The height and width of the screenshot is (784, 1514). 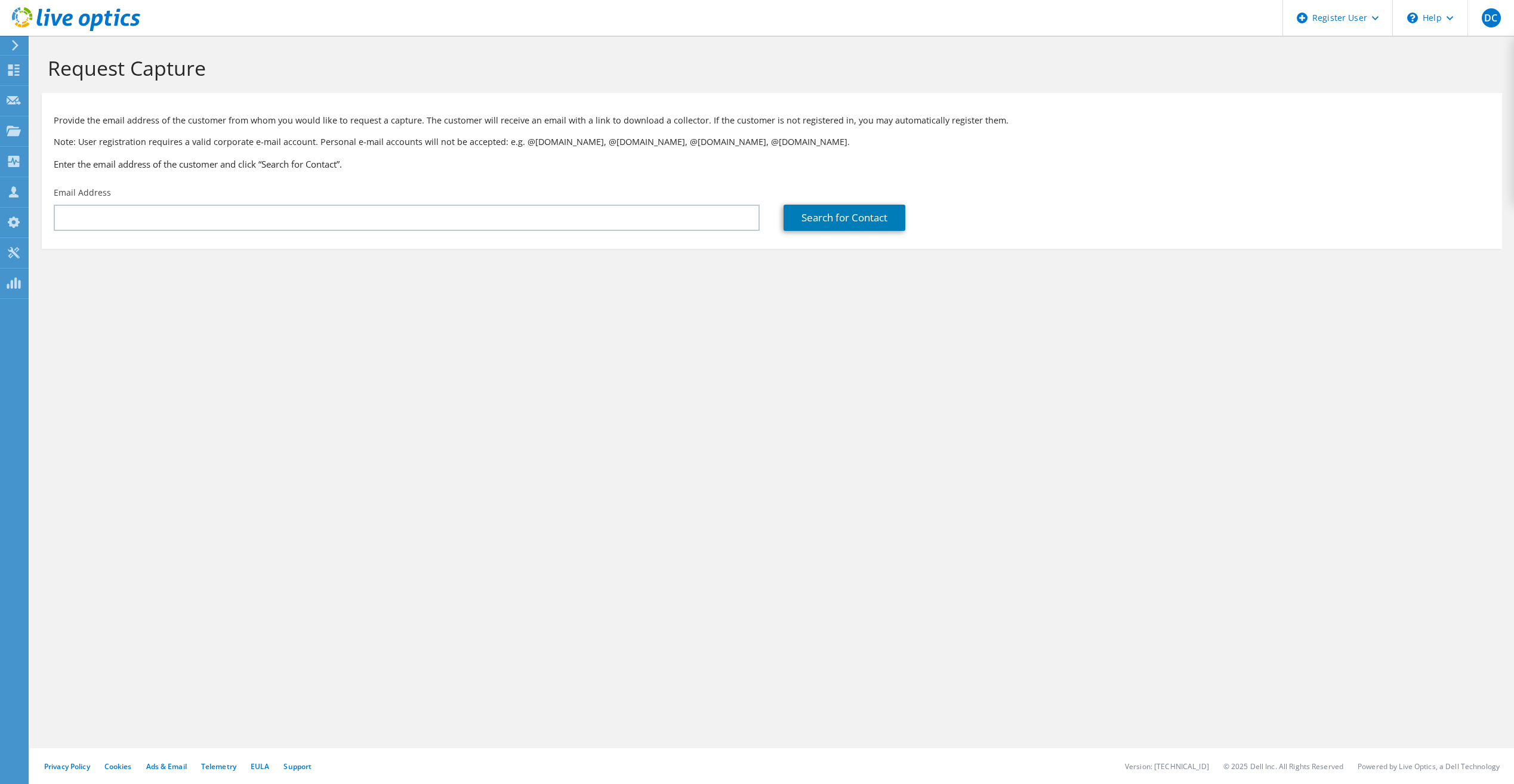 I want to click on span: DC, so click(x=1492, y=17).